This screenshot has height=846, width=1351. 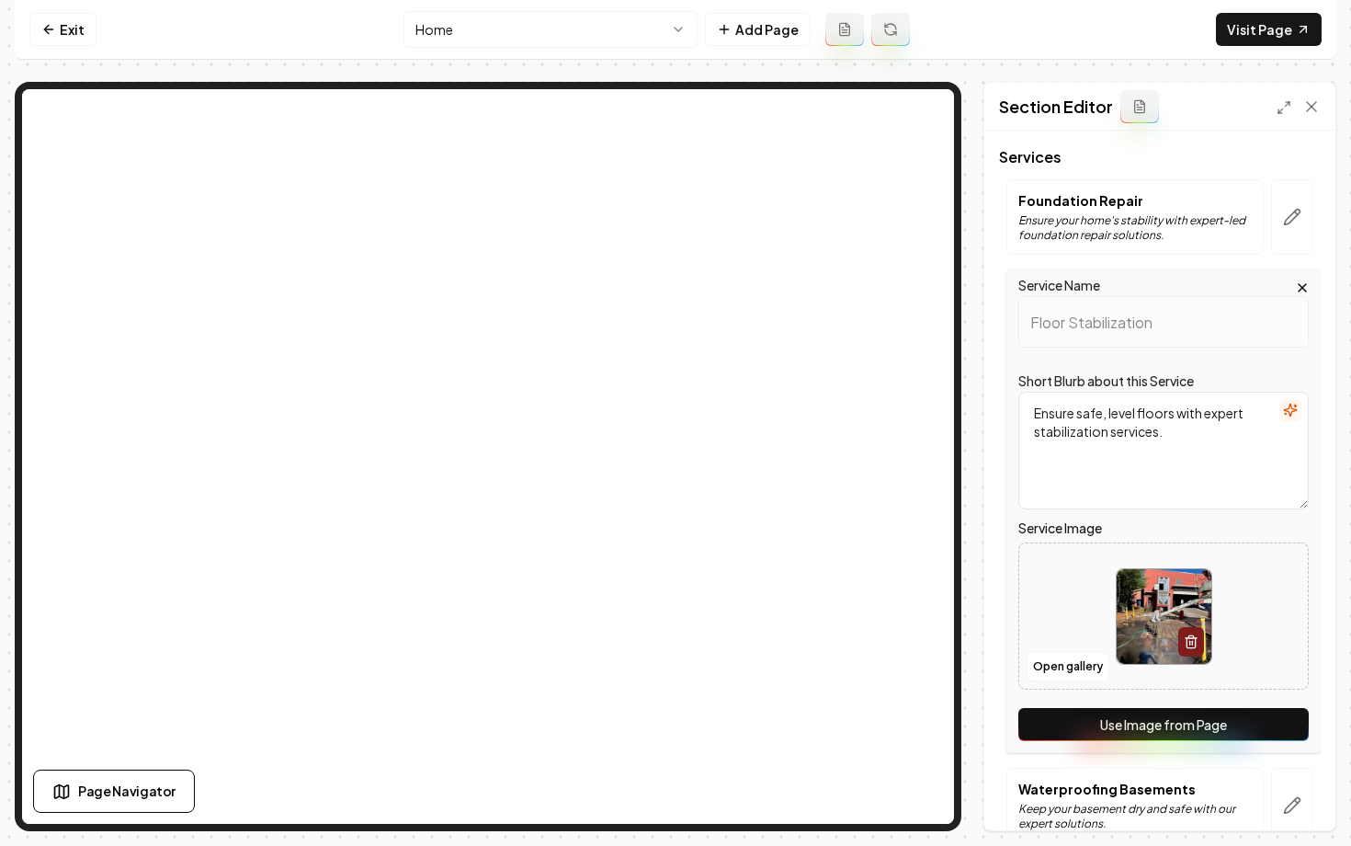 I want to click on button: Use Image from Page, so click(x=1164, y=724).